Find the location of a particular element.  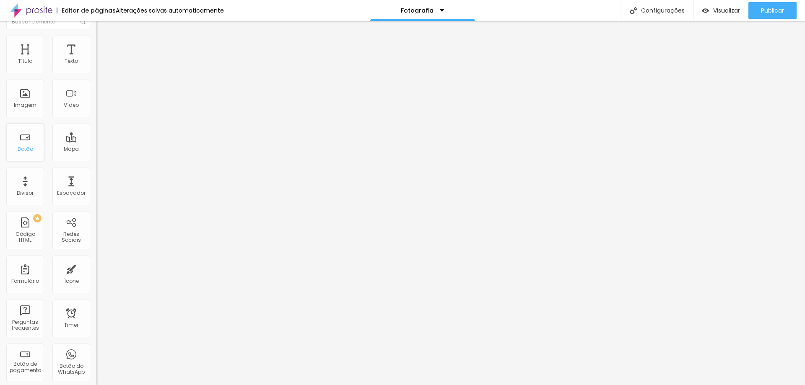

input: Buscar elemento is located at coordinates (48, 22).